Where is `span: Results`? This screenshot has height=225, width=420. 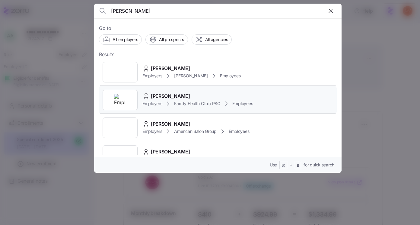
span: Results is located at coordinates (107, 54).